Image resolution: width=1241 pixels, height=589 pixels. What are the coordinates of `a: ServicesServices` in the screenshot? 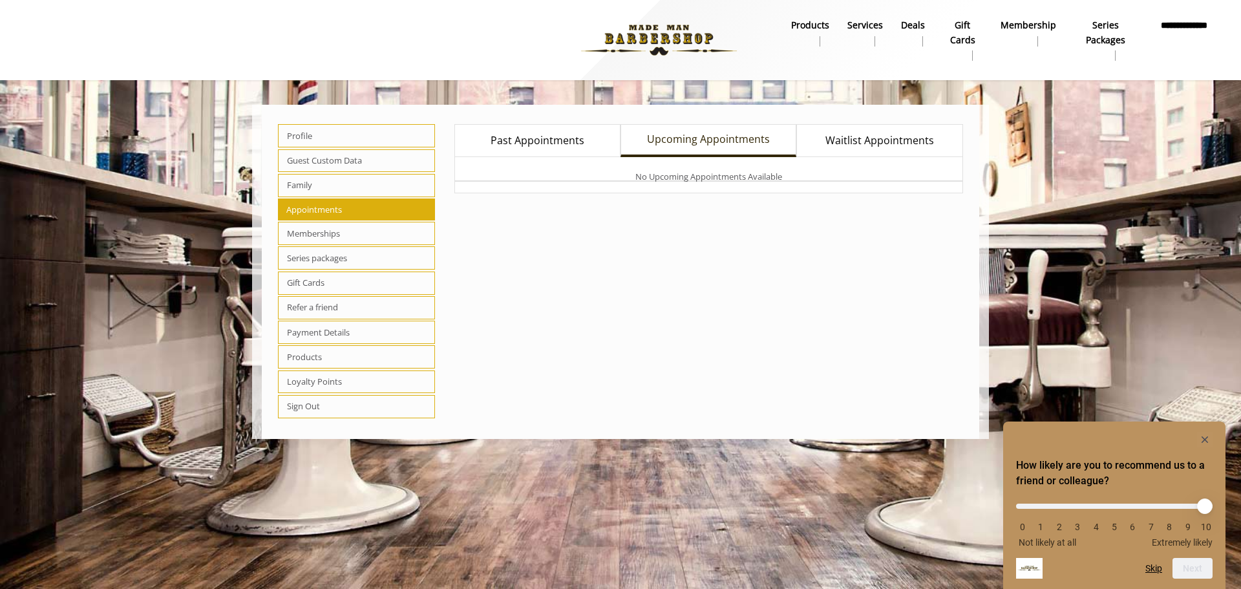 It's located at (865, 33).